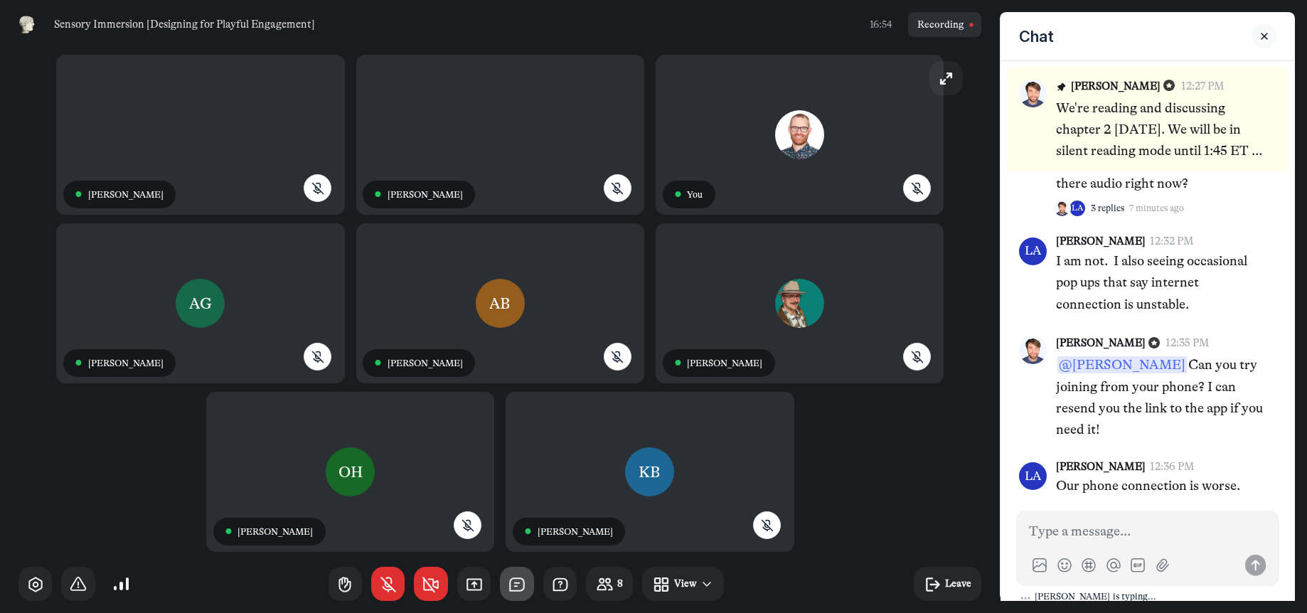  I want to click on div: Nathan C Jones, so click(799, 304).